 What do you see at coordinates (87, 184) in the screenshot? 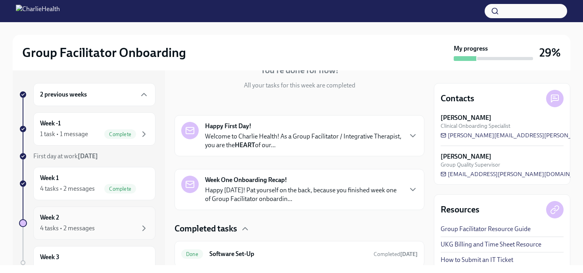
I see `a: Week 14 tasks • 2 messagesComplete` at bounding box center [87, 184].